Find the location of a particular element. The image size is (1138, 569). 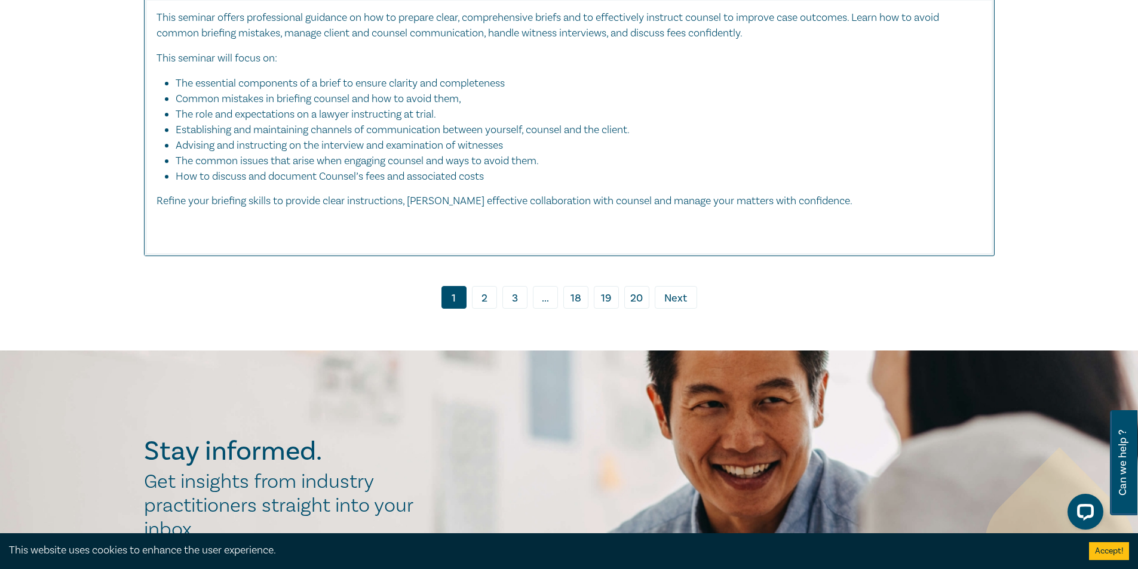

h2: Stay informed. is located at coordinates (285, 452).